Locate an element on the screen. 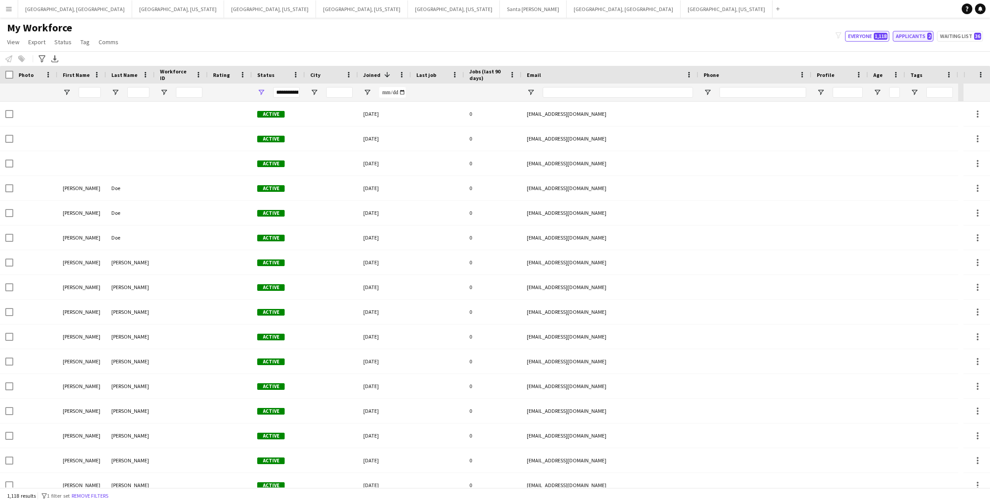 The width and height of the screenshot is (990, 503). span: Phone is located at coordinates (711, 75).